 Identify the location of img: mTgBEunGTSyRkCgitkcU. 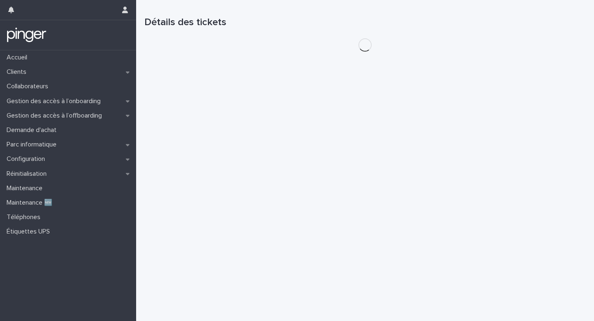
(26, 35).